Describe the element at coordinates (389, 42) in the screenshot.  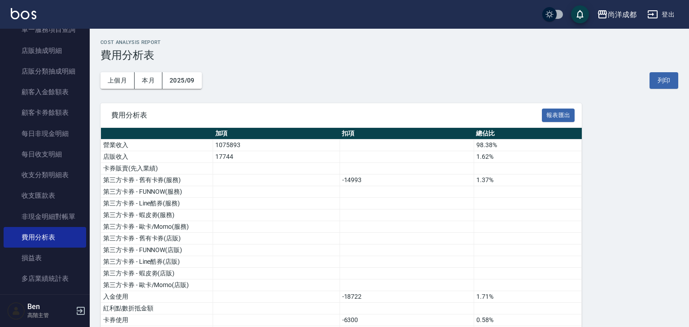
I see `h2: Cost analysis Report` at that location.